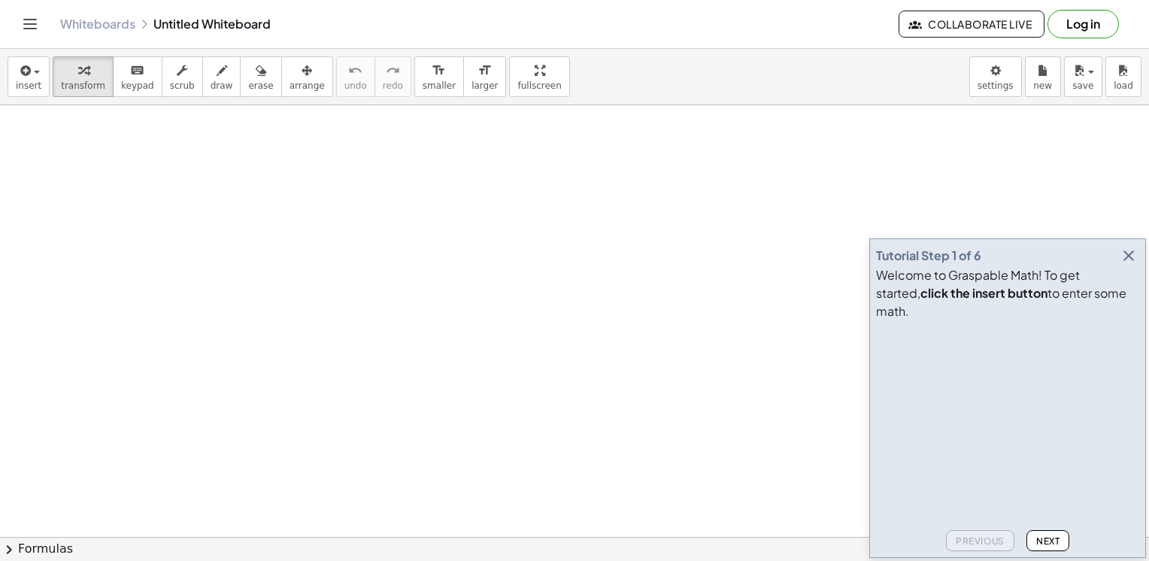 The height and width of the screenshot is (561, 1149). Describe the element at coordinates (439, 86) in the screenshot. I see `span: smaller` at that location.